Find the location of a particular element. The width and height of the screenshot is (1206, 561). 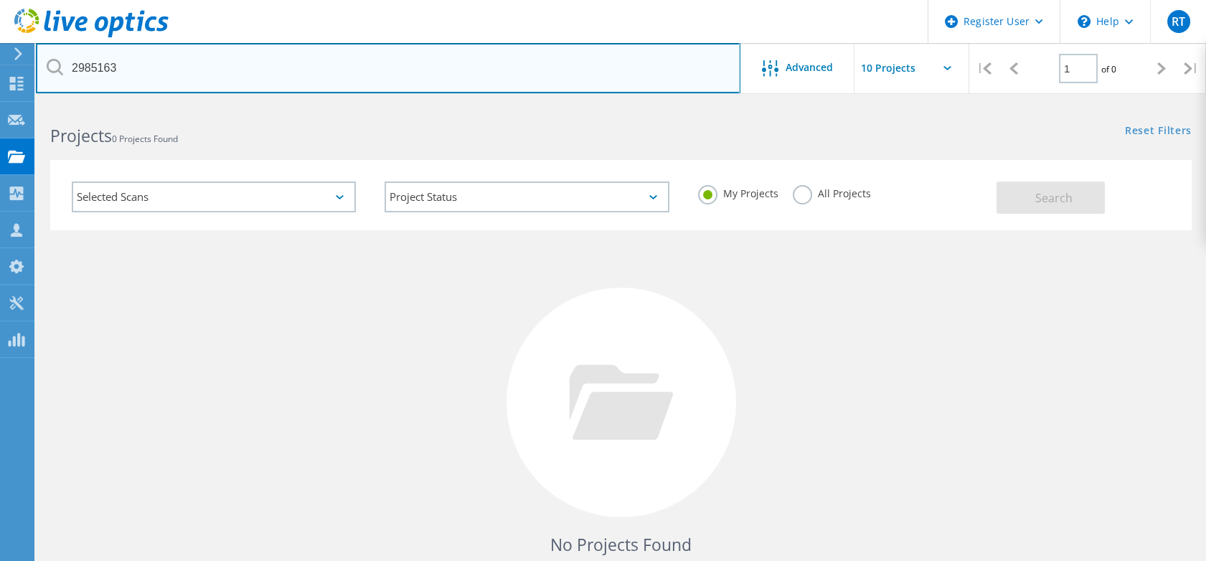

span: Search is located at coordinates (1054, 198).